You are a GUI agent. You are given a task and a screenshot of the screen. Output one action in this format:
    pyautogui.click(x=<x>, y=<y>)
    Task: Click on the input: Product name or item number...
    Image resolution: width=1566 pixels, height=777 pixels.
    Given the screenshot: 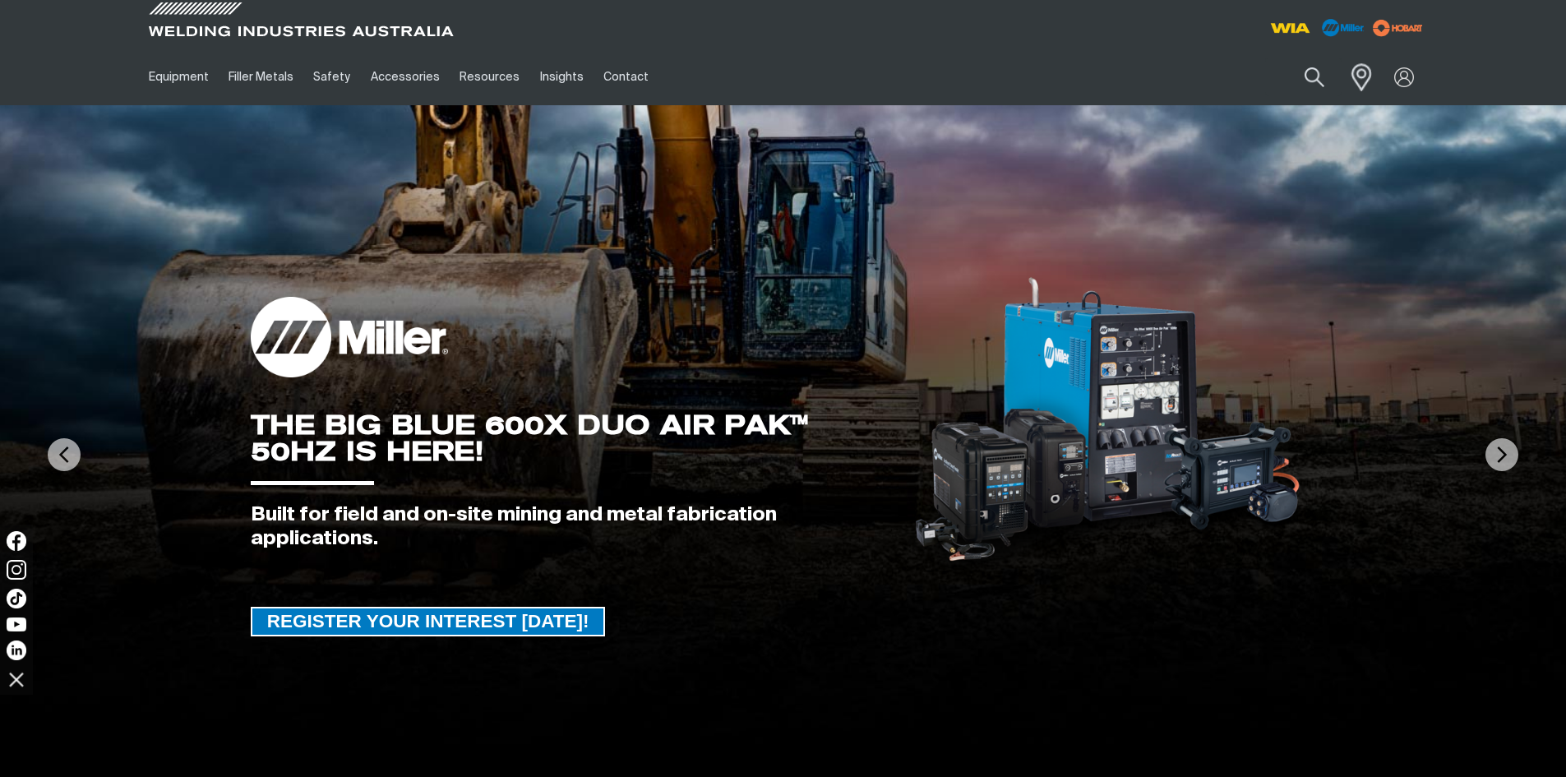 What is the action you would take?
    pyautogui.click(x=1303, y=76)
    